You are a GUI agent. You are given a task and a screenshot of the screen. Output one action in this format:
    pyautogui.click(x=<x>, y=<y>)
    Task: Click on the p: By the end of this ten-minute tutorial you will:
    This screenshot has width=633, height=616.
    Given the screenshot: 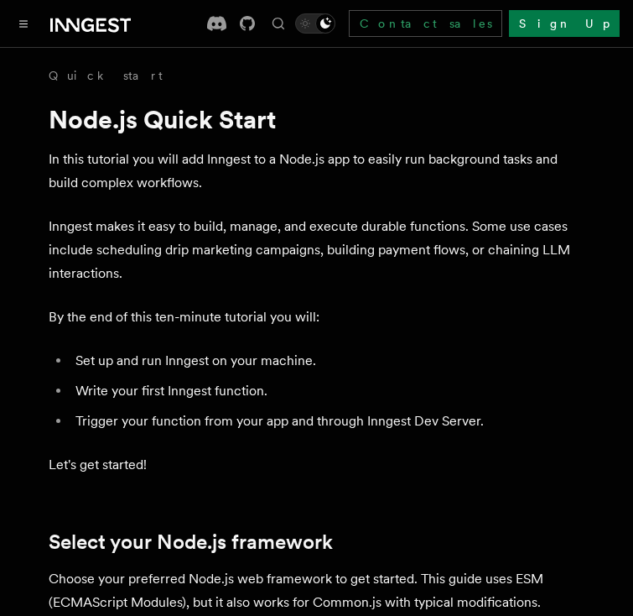 What is the action you would take?
    pyautogui.click(x=317, y=317)
    